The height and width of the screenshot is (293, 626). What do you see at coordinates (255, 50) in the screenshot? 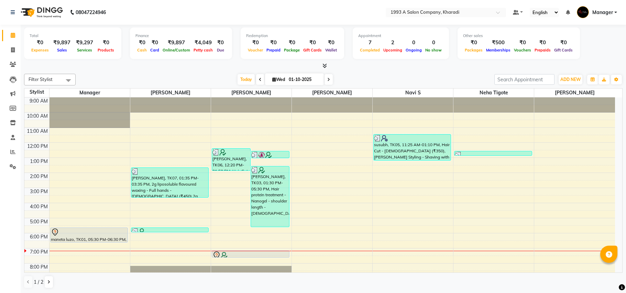
I see `span: Voucher` at bounding box center [255, 50].